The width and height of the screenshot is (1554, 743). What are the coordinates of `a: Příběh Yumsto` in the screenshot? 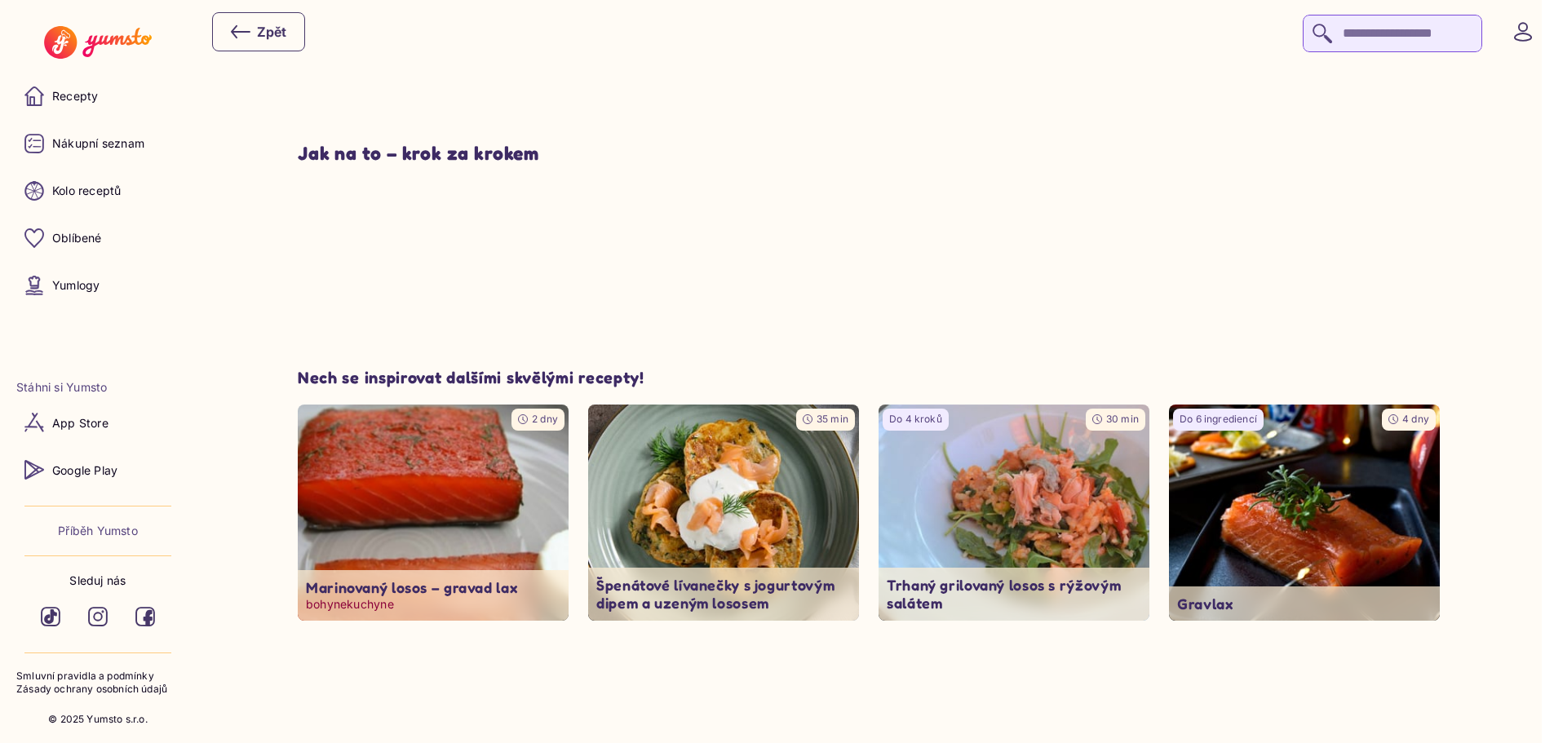 It's located at (98, 531).